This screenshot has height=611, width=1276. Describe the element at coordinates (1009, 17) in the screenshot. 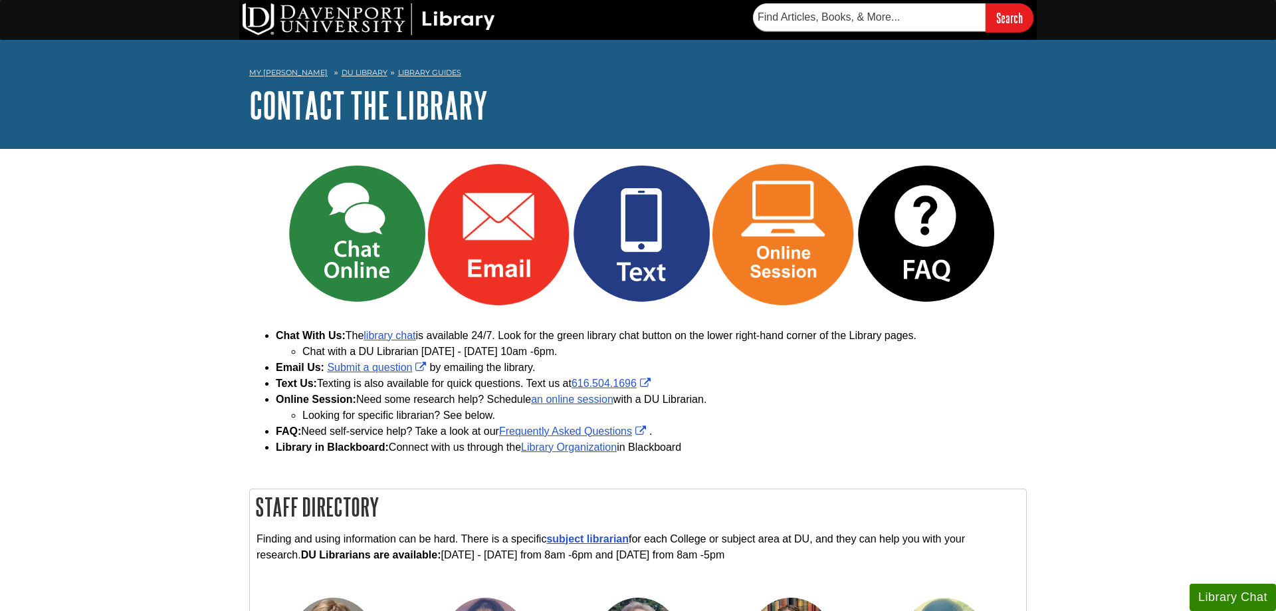

I see `input: Search` at that location.